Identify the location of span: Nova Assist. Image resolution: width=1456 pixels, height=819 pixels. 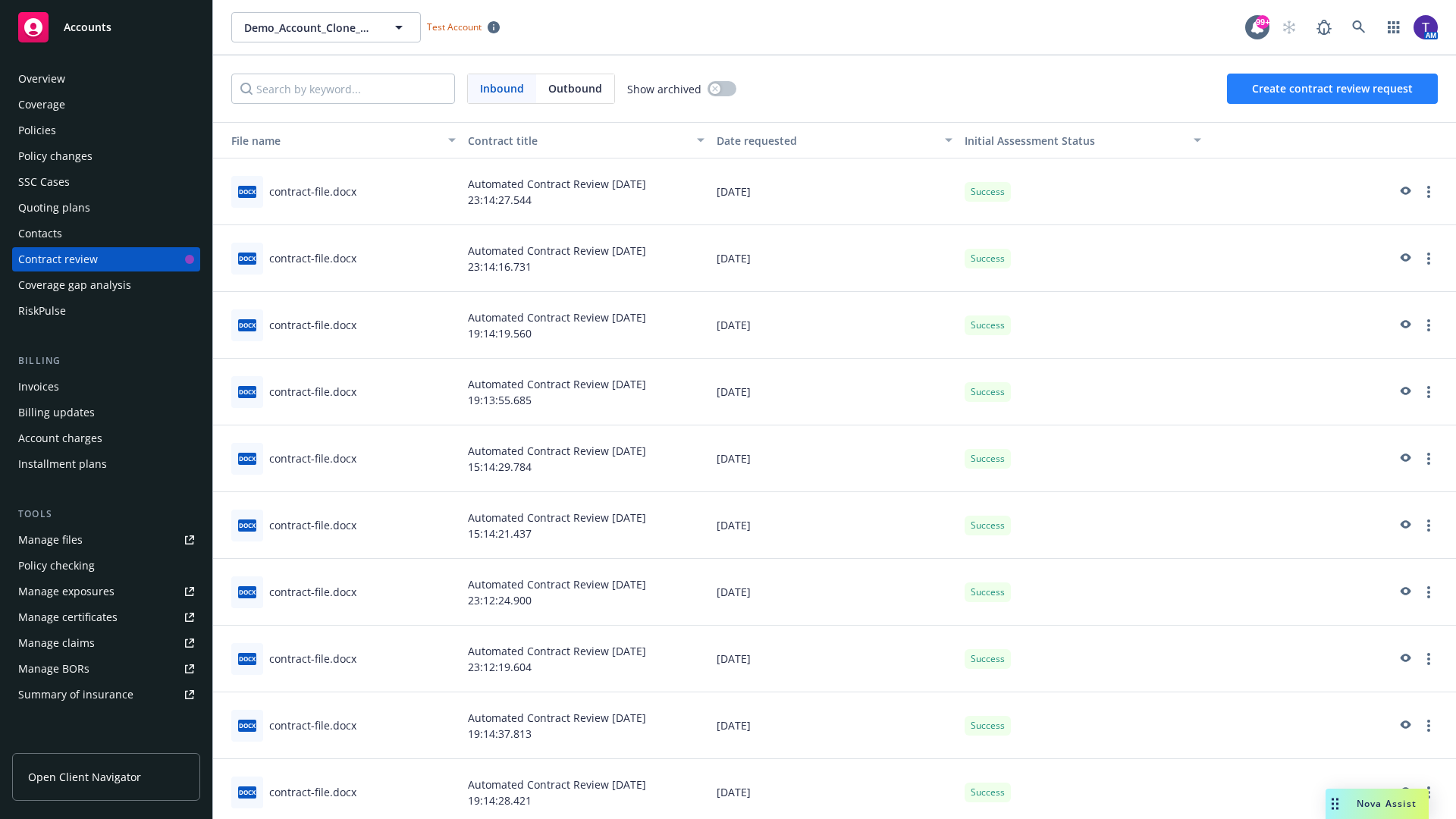
(1386, 804).